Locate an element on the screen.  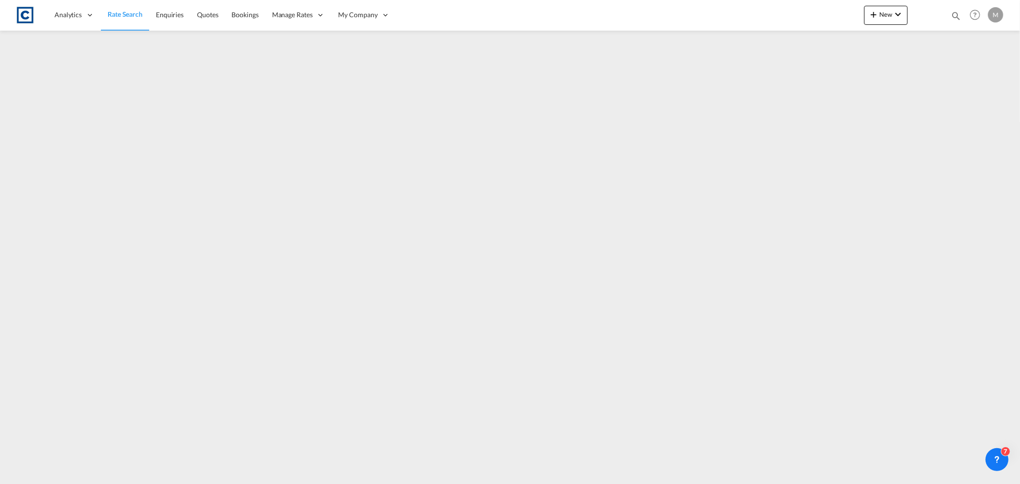
span: Bookings is located at coordinates (245, 14).